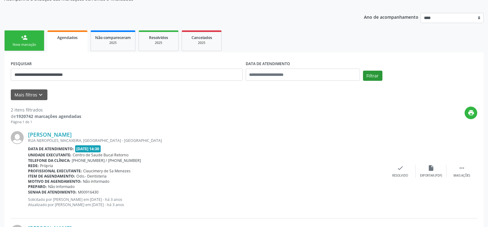  What do you see at coordinates (107, 171) in the screenshot?
I see `span: Claucimery de Sa Menezes` at bounding box center [107, 171].